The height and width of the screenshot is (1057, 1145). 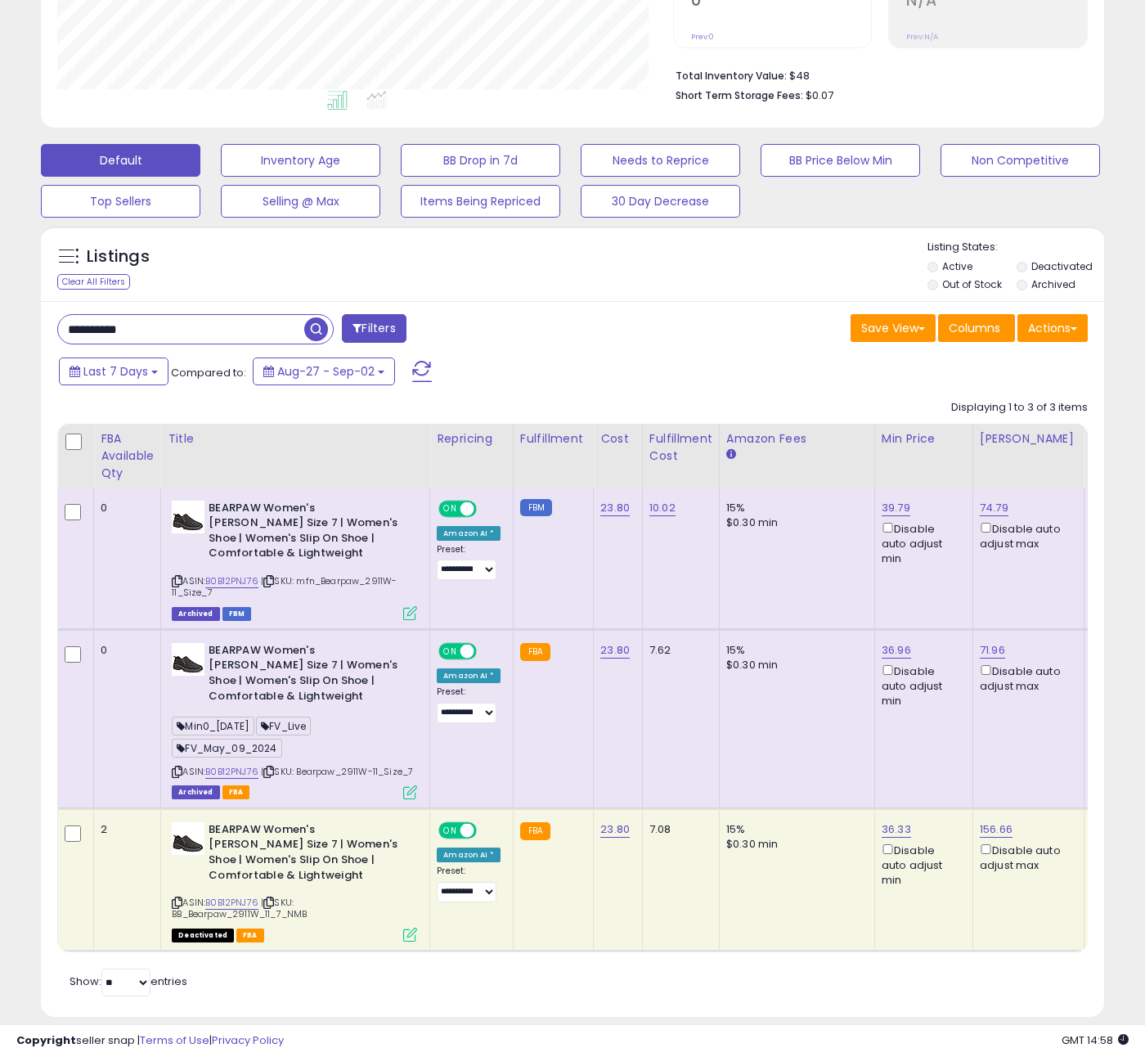 I want to click on a: 71.96, so click(x=992, y=650).